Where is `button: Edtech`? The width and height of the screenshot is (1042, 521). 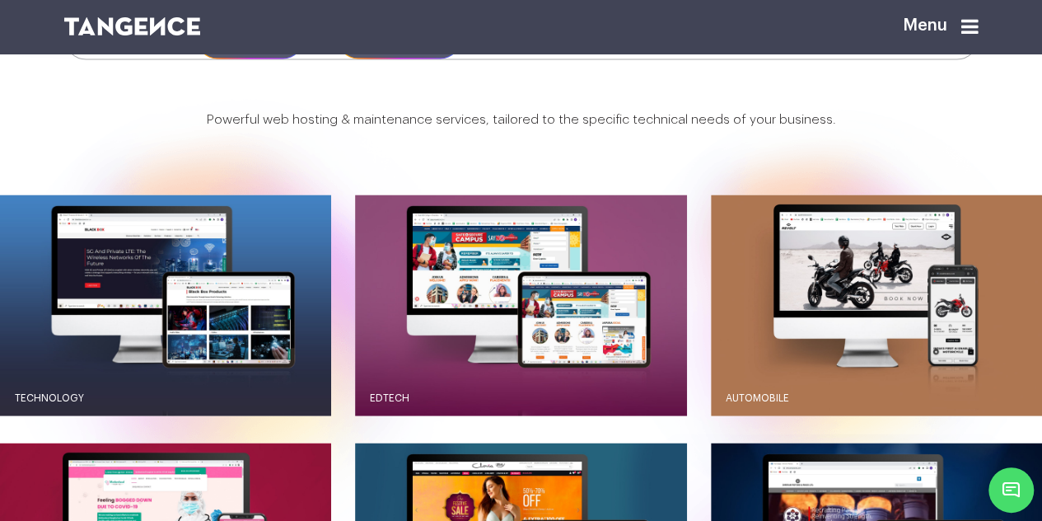
button: Edtech is located at coordinates (521, 305).